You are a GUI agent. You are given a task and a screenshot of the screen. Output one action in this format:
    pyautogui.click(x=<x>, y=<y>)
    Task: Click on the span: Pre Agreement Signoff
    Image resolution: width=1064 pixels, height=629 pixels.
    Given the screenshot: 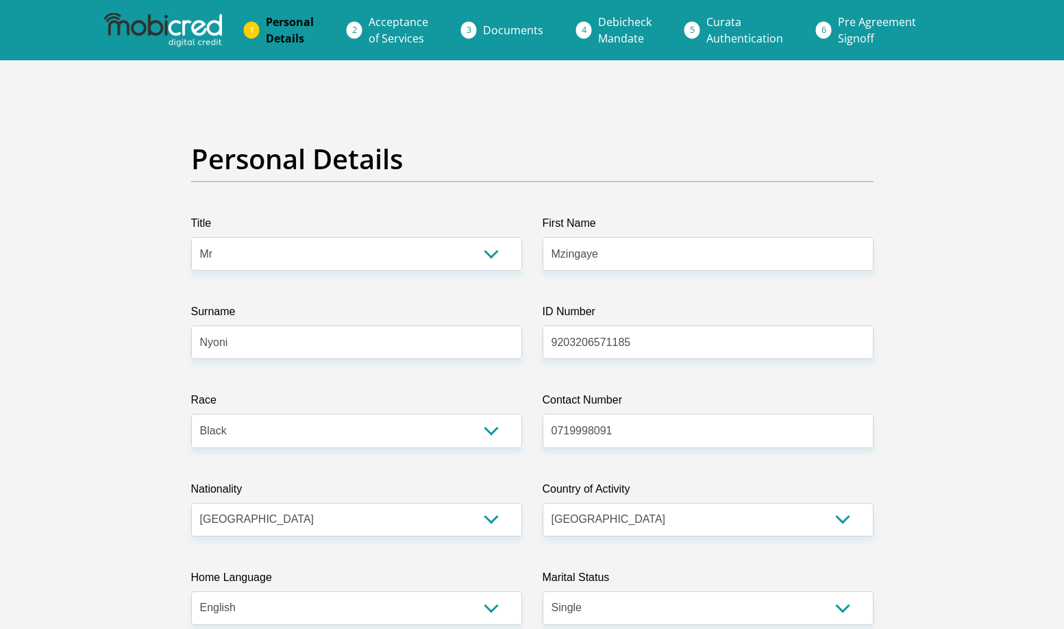 What is the action you would take?
    pyautogui.click(x=877, y=30)
    